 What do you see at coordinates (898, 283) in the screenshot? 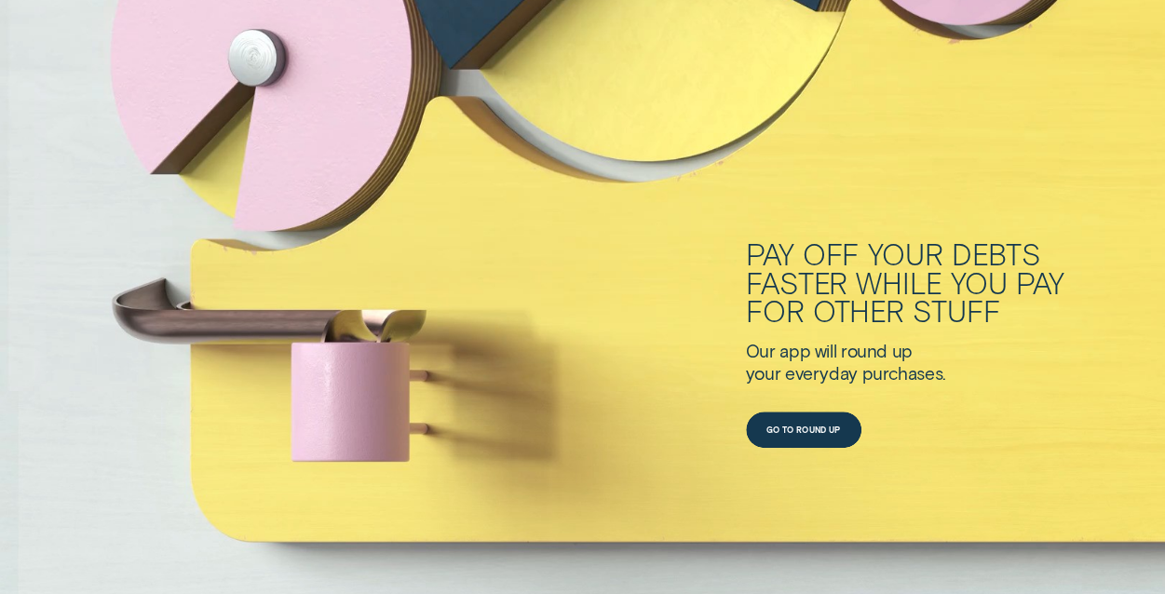
I see `div: while` at bounding box center [898, 283].